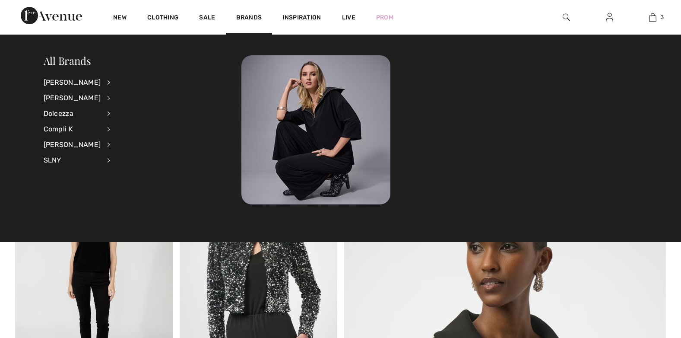  What do you see at coordinates (566, 17) in the screenshot?
I see `img: search the website` at bounding box center [566, 17].